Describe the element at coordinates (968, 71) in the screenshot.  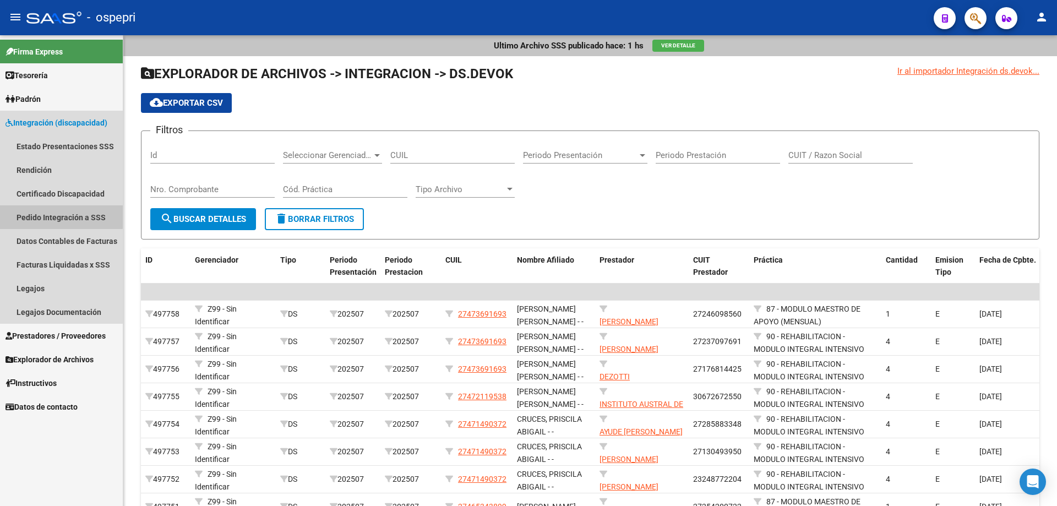
I see `div: Ir al importador Integración ds.devok...` at that location.